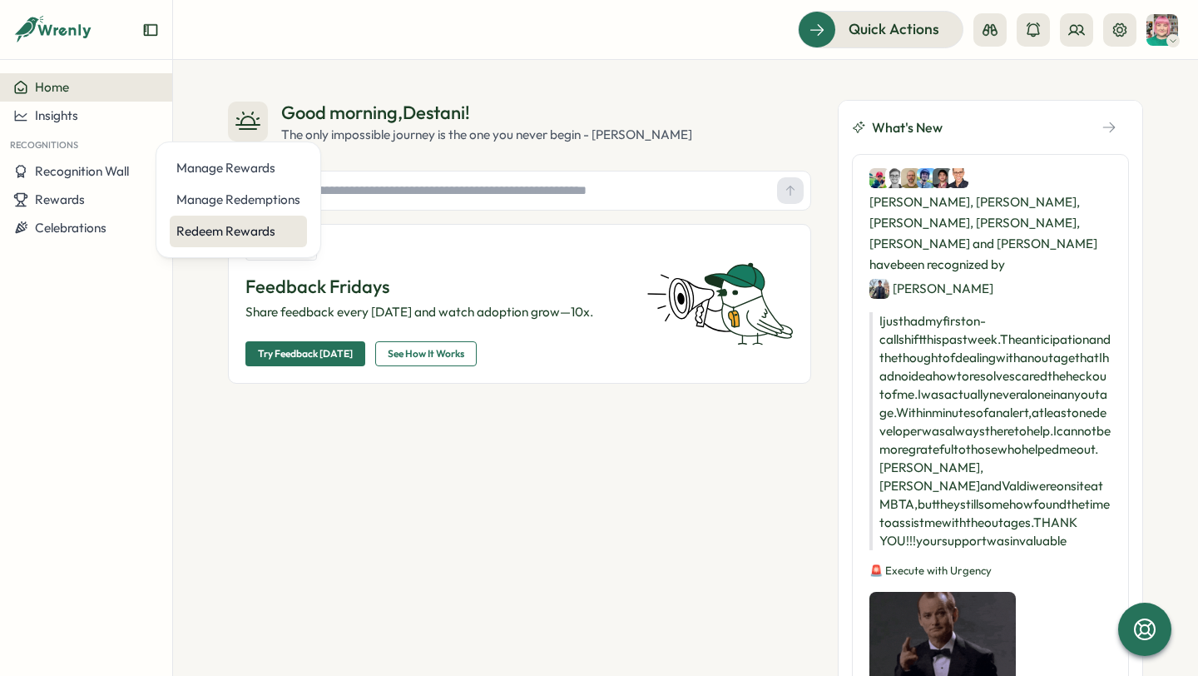 The width and height of the screenshot is (1198, 676). Describe the element at coordinates (990, 431) in the screenshot. I see `p: I just had my first on-call shift this past week. The anticipation and the thought of dealing wit...` at that location.